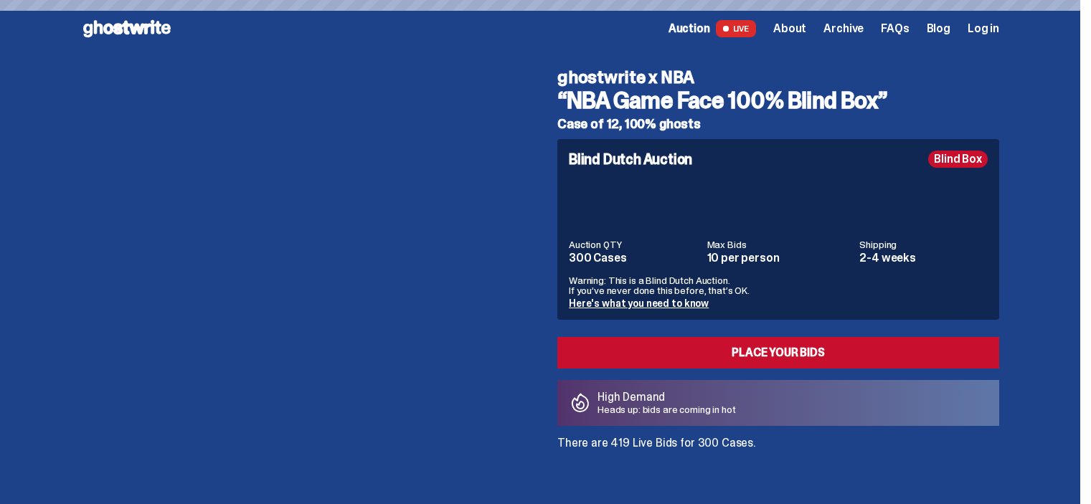 Image resolution: width=1091 pixels, height=504 pixels. I want to click on dd: 10 per person, so click(779, 258).